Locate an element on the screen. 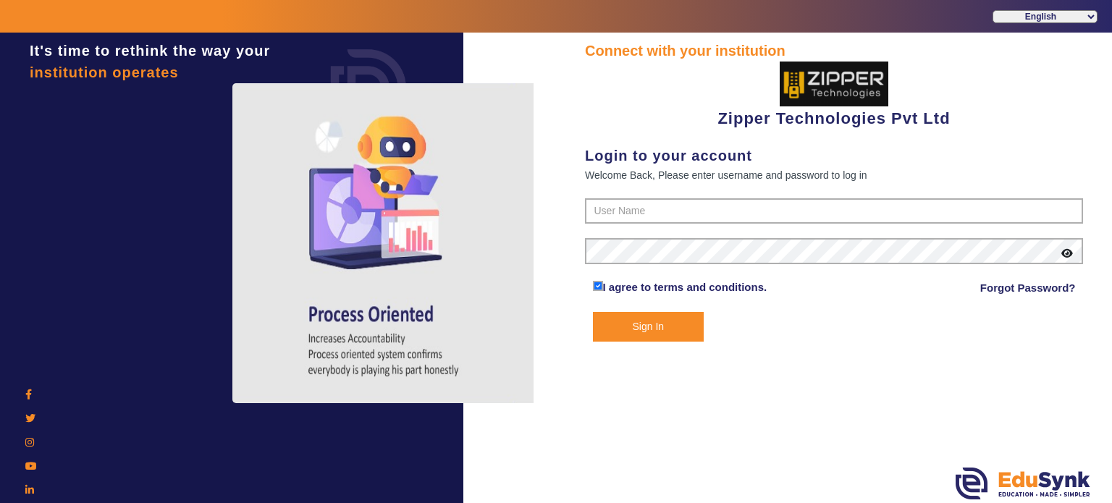 The height and width of the screenshot is (503, 1112). div: Login to your account is located at coordinates (834, 156).